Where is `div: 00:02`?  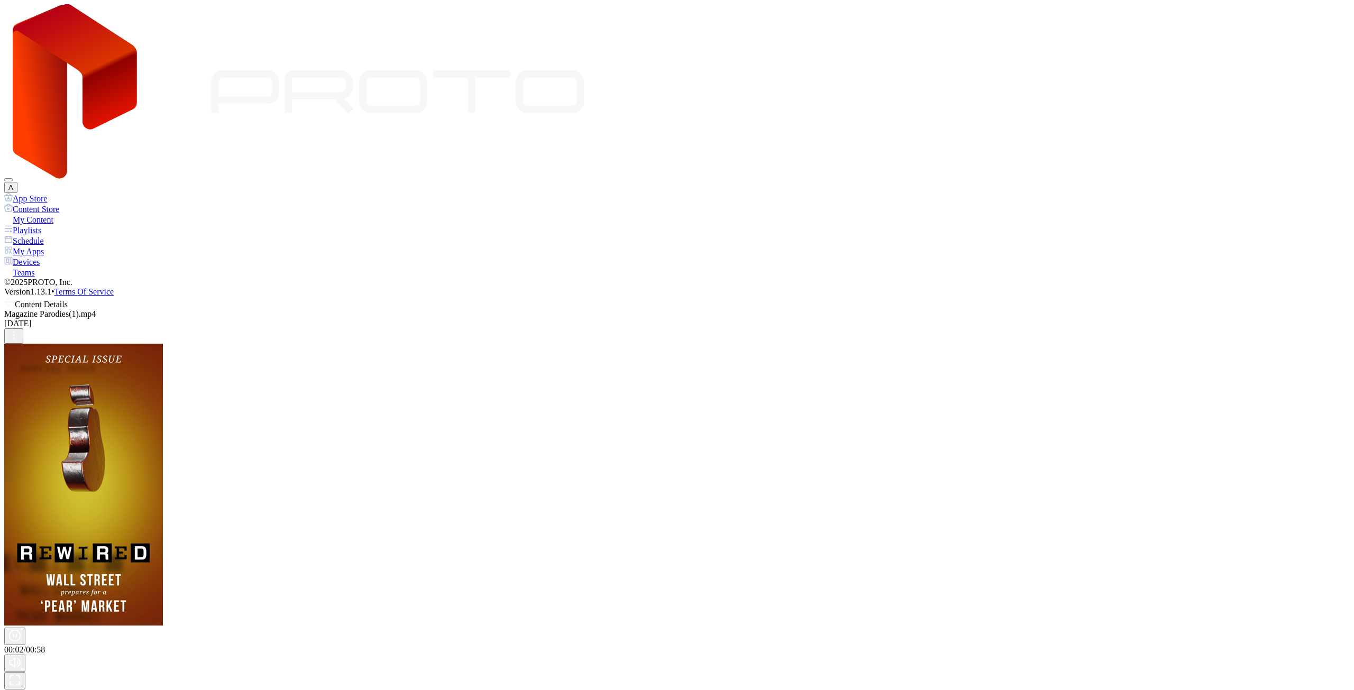
div: 00:02 is located at coordinates (677, 650).